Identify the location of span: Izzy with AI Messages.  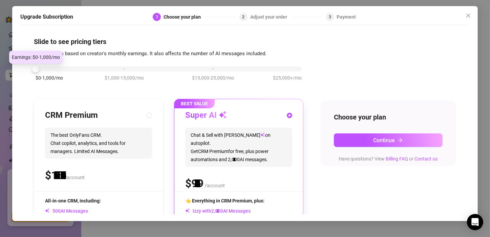
(218, 211).